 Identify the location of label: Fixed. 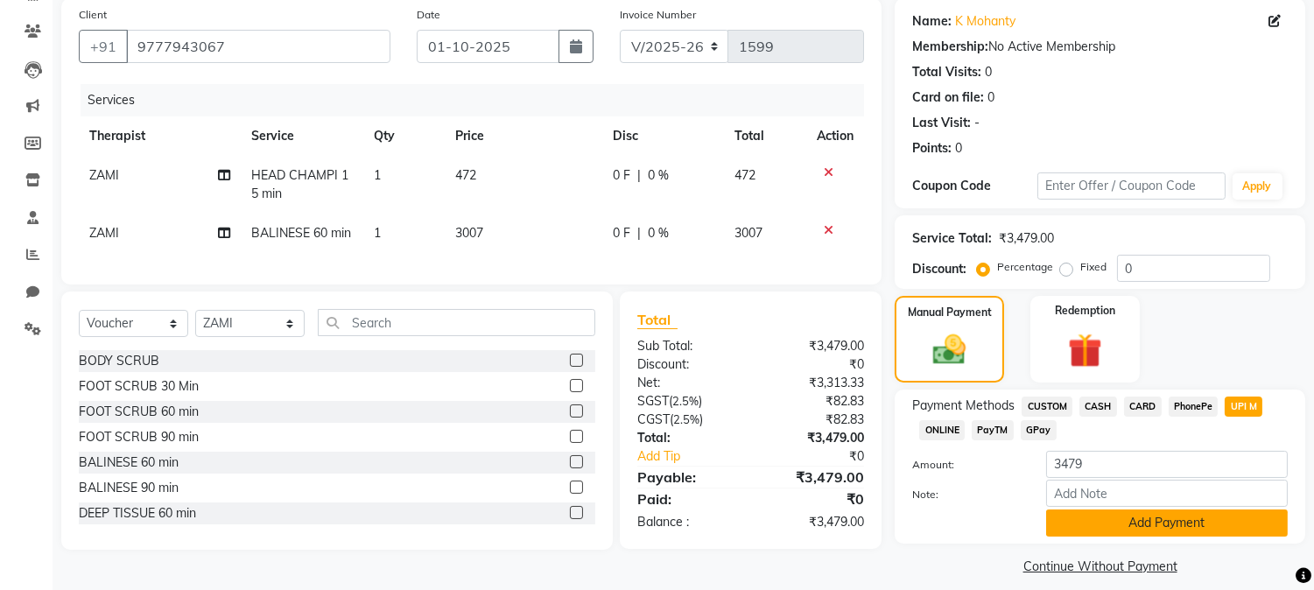
(1093, 267).